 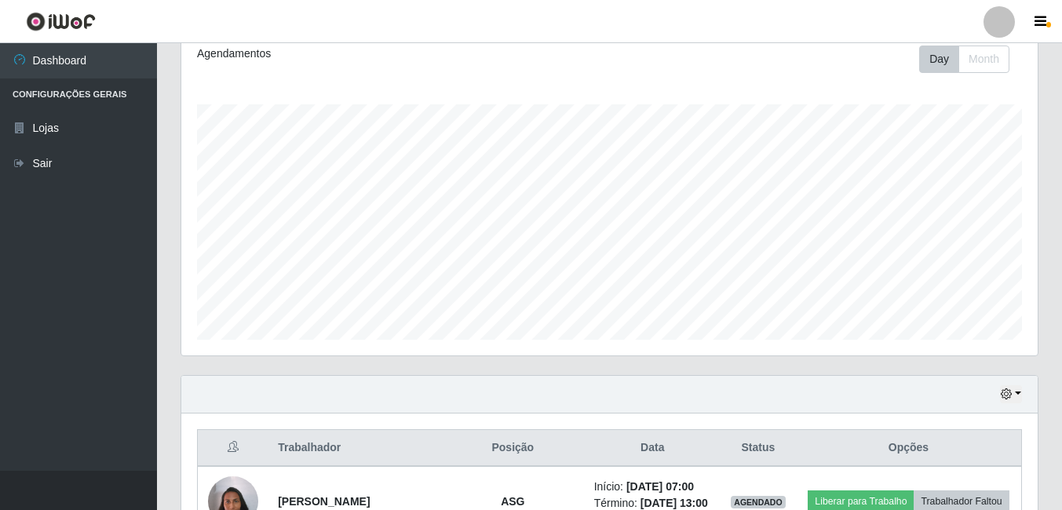 What do you see at coordinates (355, 448) in the screenshot?
I see `th: Trabalhador` at bounding box center [355, 448].